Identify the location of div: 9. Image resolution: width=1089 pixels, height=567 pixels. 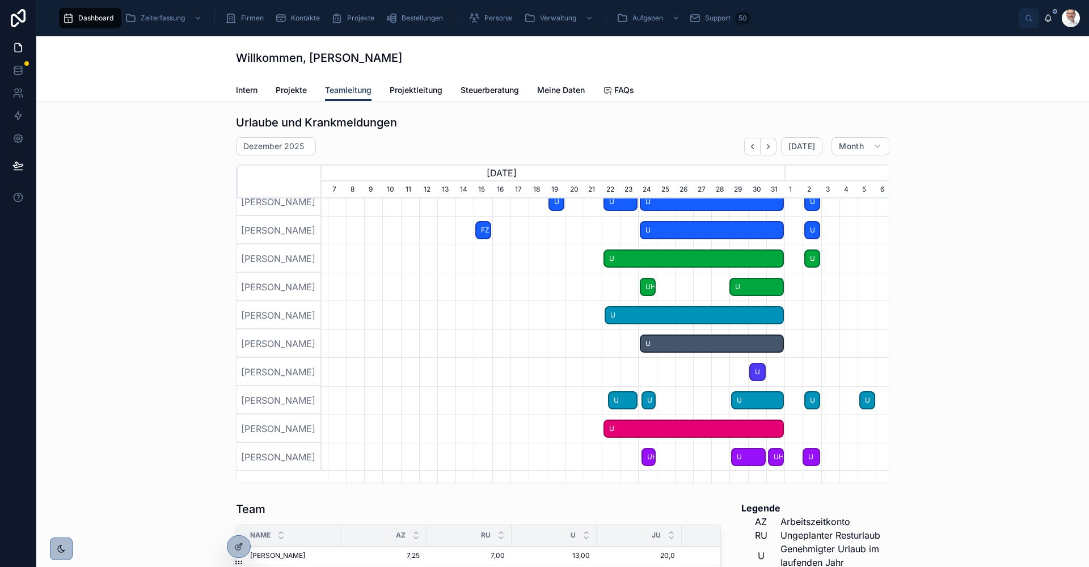
(373, 190).